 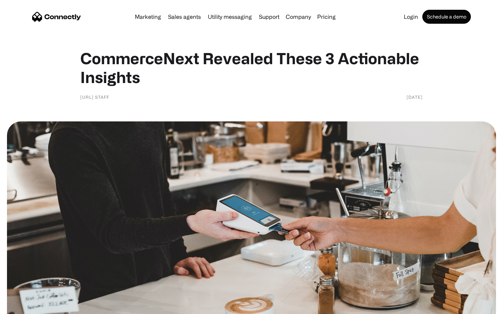 I want to click on a: Sales agents, so click(x=184, y=17).